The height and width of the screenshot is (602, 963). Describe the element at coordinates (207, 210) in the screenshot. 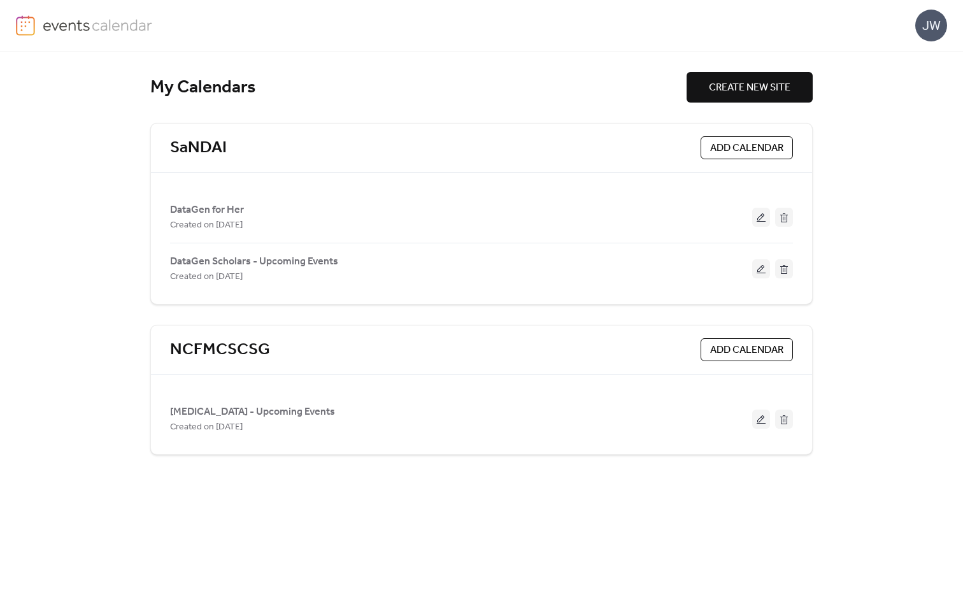

I see `span: DataGen for Her` at that location.